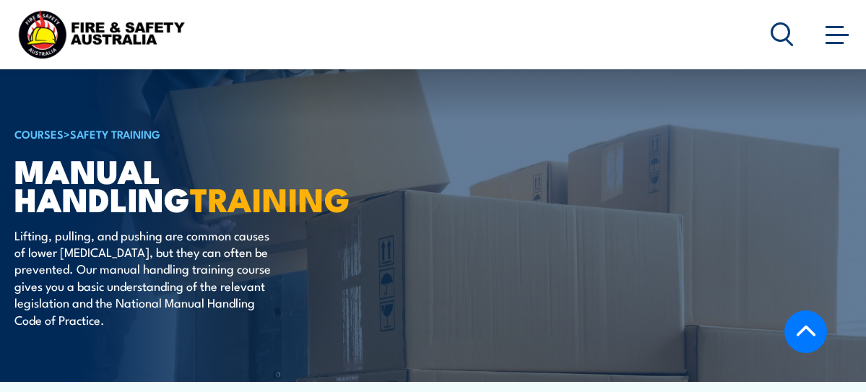  I want to click on strong: TRAINING, so click(270, 198).